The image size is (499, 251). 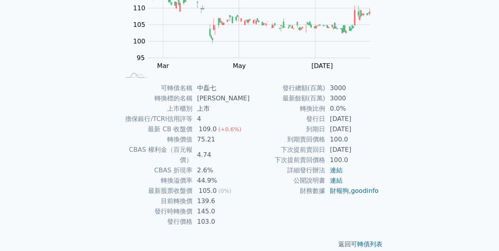 What do you see at coordinates (221, 119) in the screenshot?
I see `td: 4` at bounding box center [221, 119].